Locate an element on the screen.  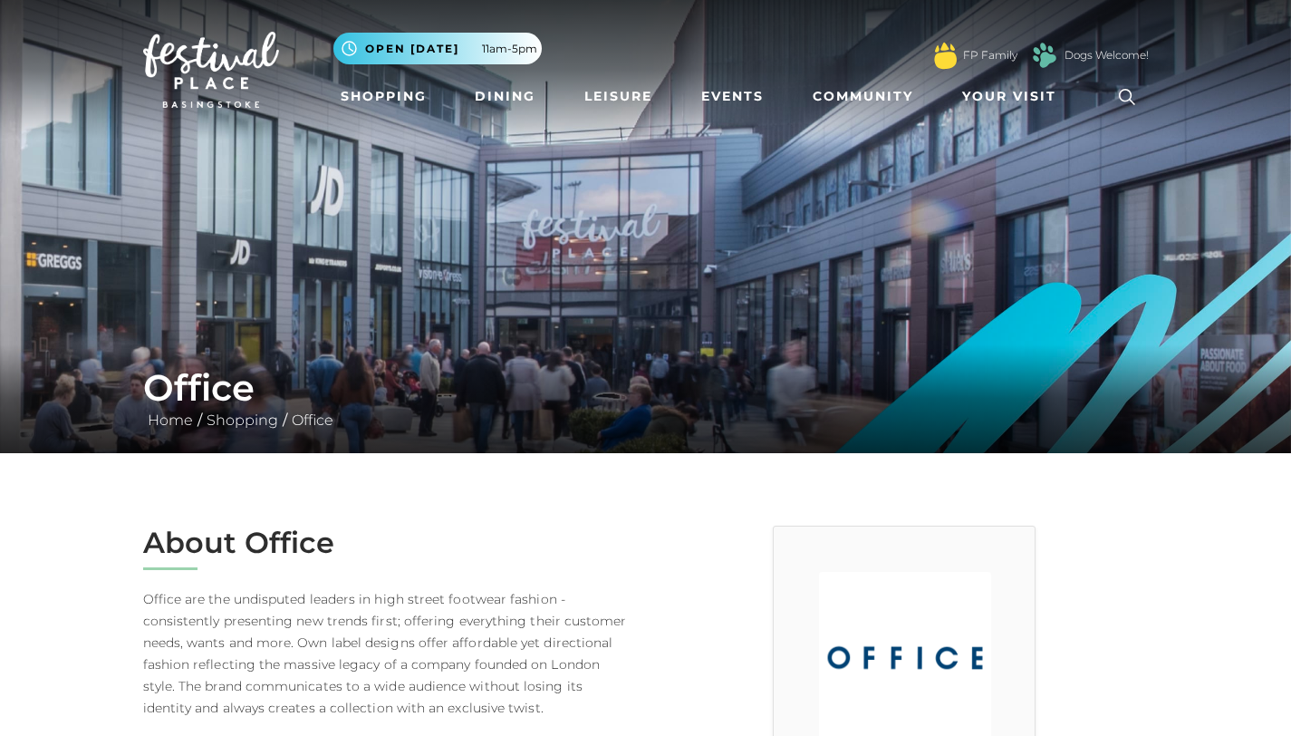
p: Office are the undisputed leaders in high street footwear fashion - consistently presenting new t... is located at coordinates (388, 653).